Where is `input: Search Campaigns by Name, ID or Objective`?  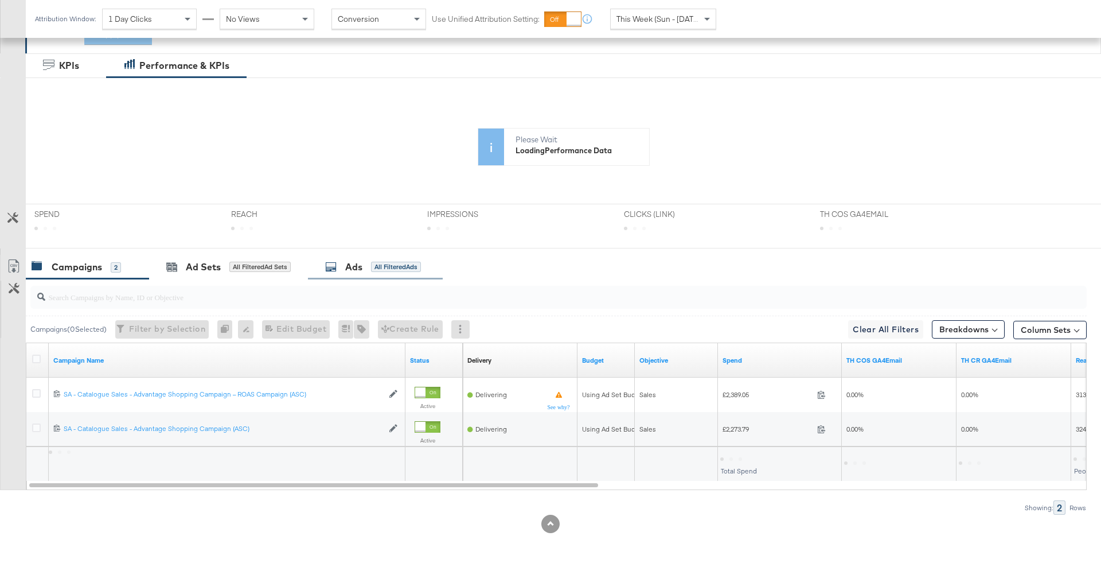 input: Search Campaigns by Name, ID or Objective is located at coordinates (517, 292).